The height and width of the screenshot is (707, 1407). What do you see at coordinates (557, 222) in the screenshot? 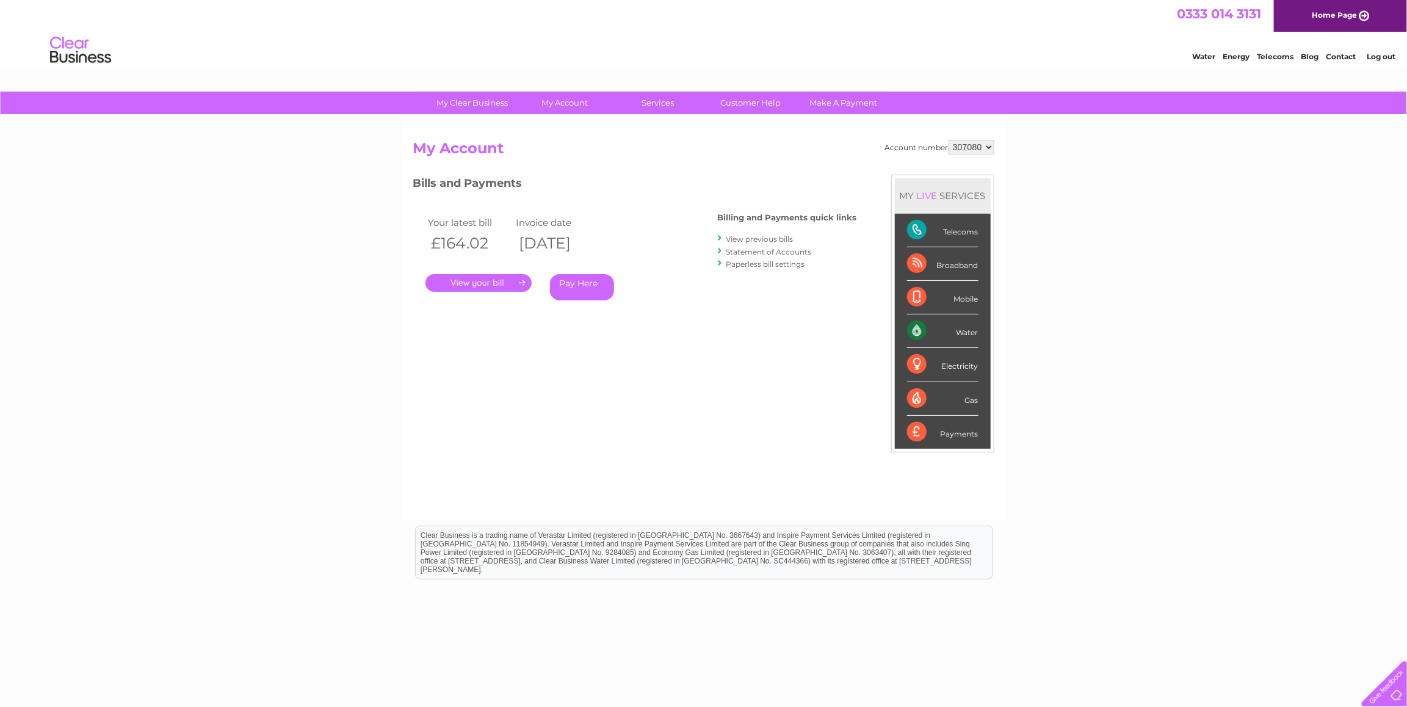
I see `td: Invoice date` at bounding box center [557, 222].